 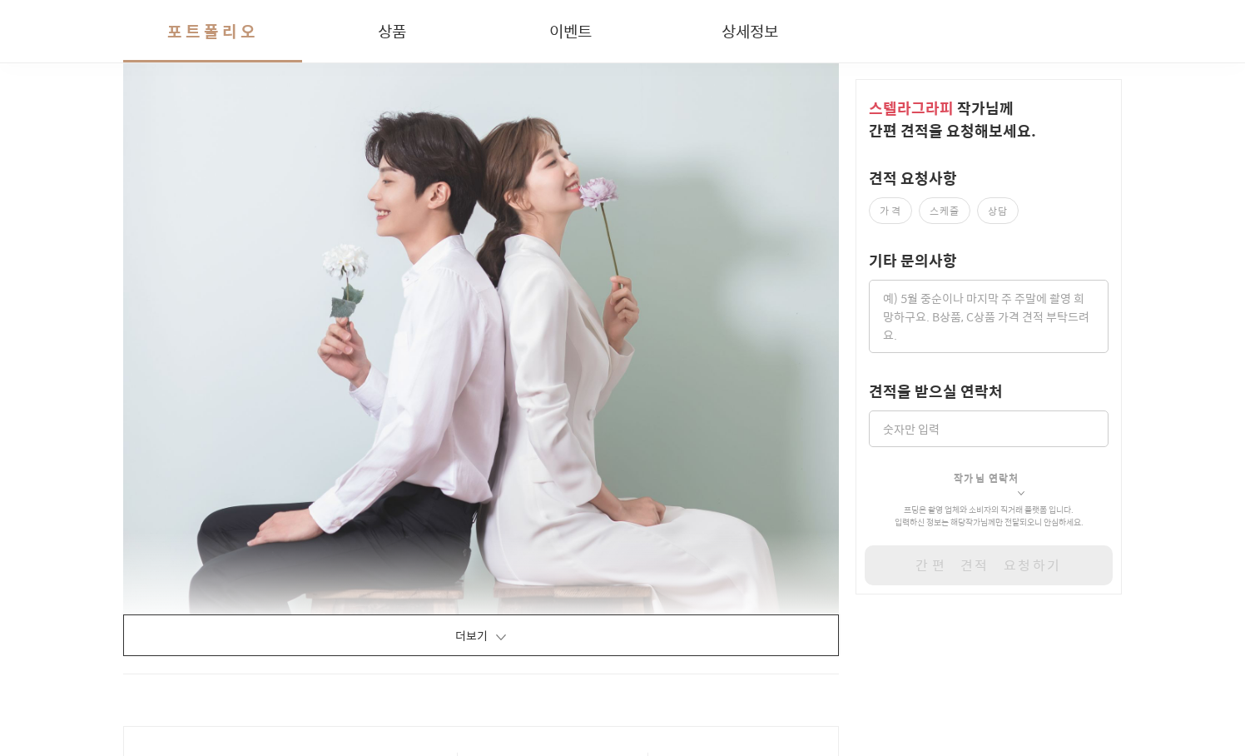 What do you see at coordinates (162, 549) in the screenshot?
I see `a: 대화` at bounding box center [162, 549].